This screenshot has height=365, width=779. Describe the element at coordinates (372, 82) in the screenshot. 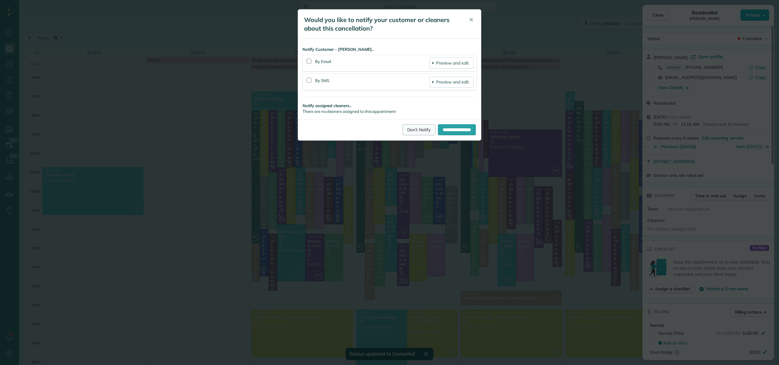

I see `div: By SMS` at that location.